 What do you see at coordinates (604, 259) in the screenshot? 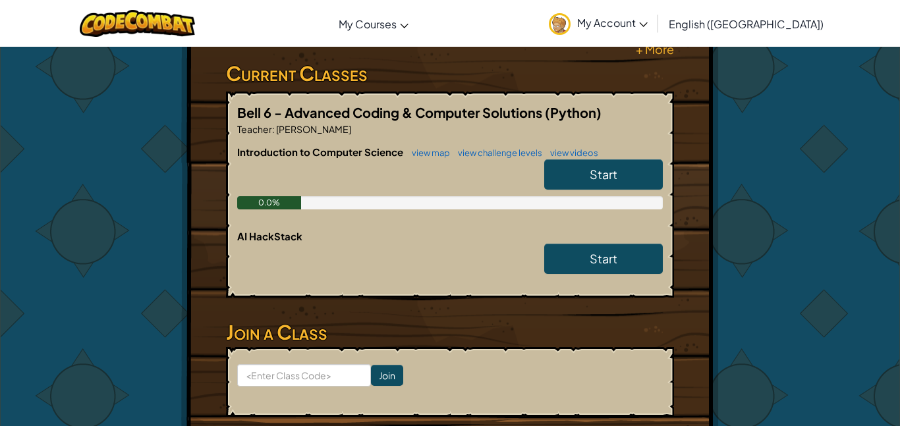
I see `a: Start` at bounding box center [604, 259].